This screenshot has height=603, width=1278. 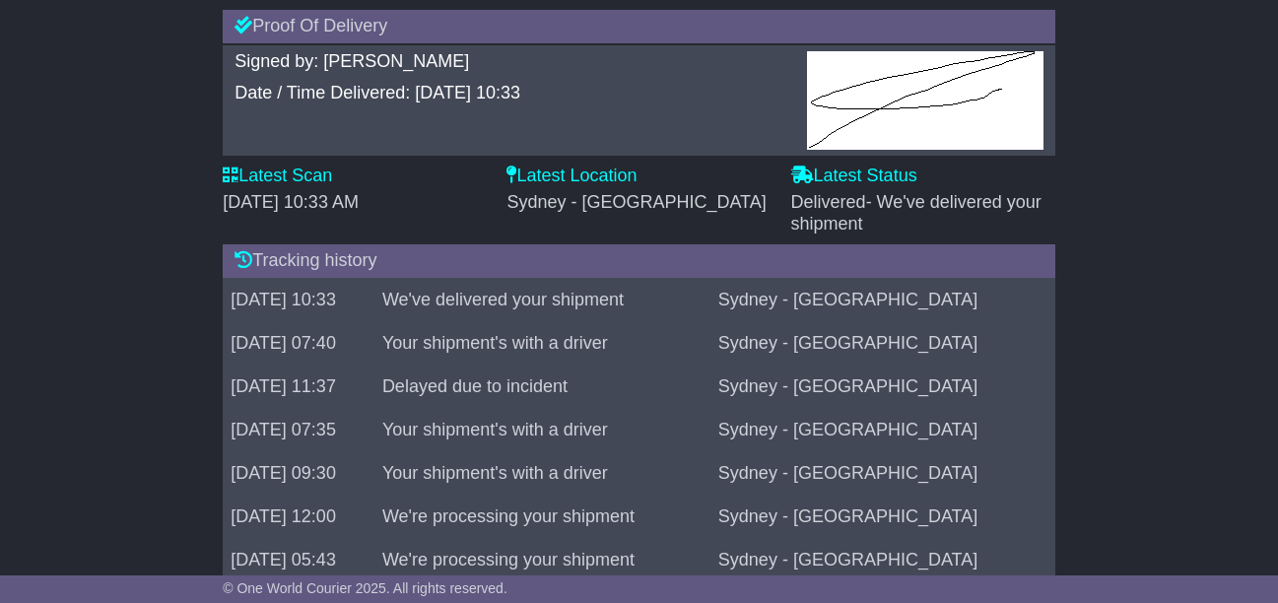 What do you see at coordinates (542, 386) in the screenshot?
I see `td: Delayed due to incident` at bounding box center [542, 386].